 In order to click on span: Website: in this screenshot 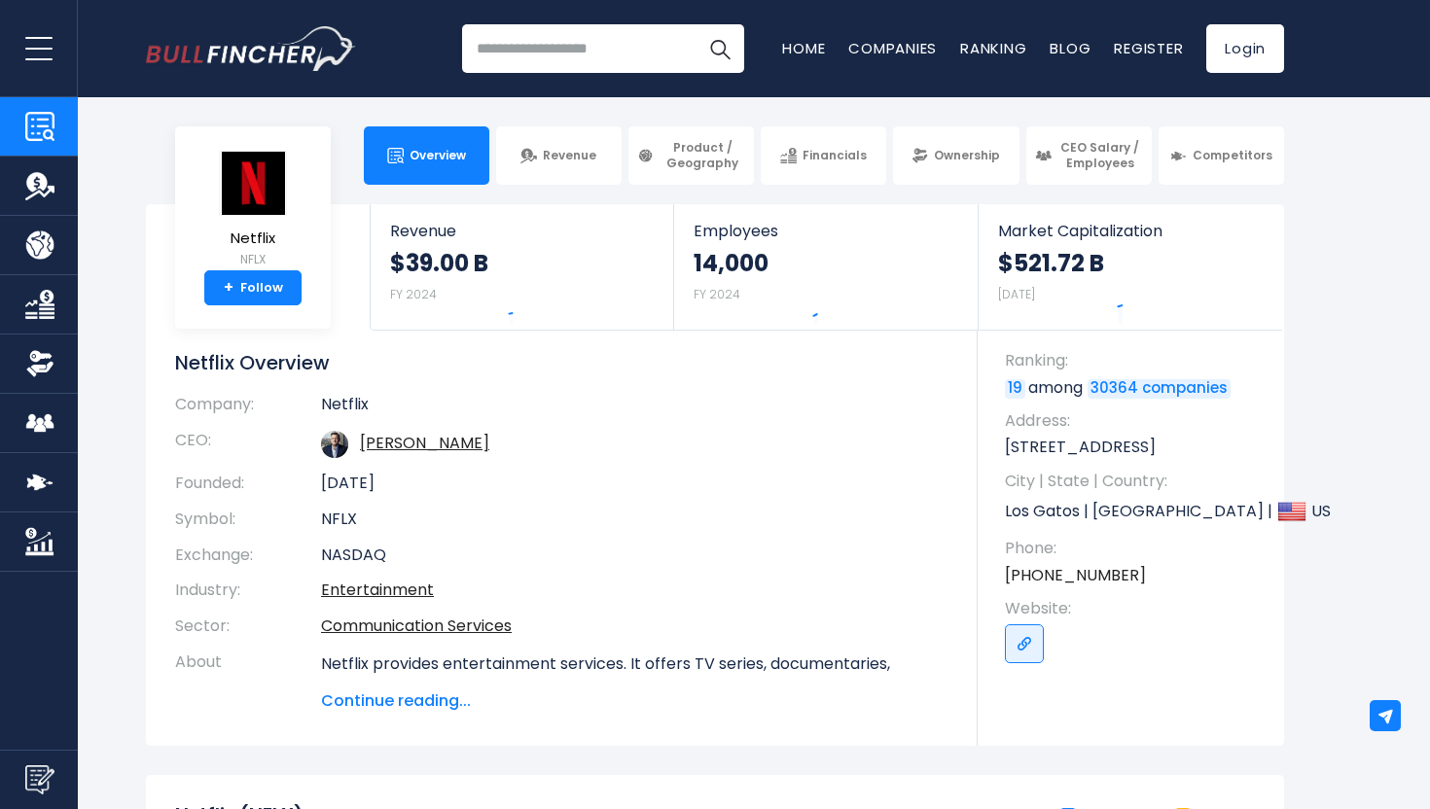, I will do `click(1134, 609)`.